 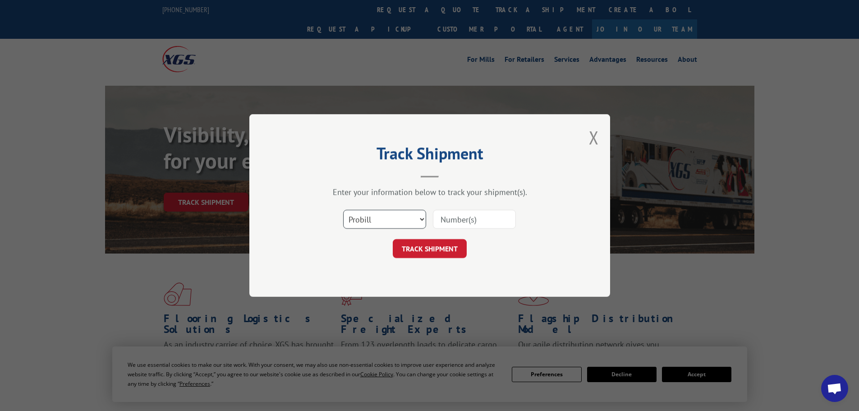 I want to click on input: Number(s), so click(x=475, y=219).